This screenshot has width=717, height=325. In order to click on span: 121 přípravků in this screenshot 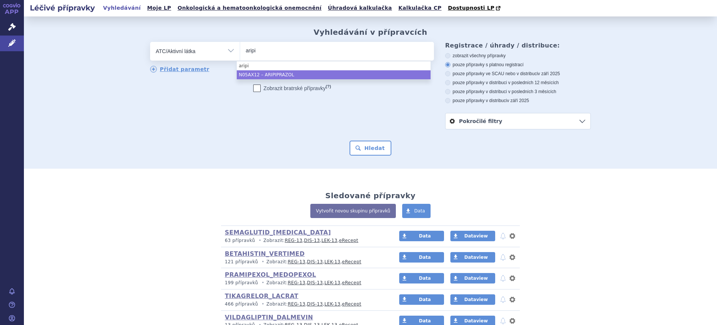, I will do `click(241, 262)`.